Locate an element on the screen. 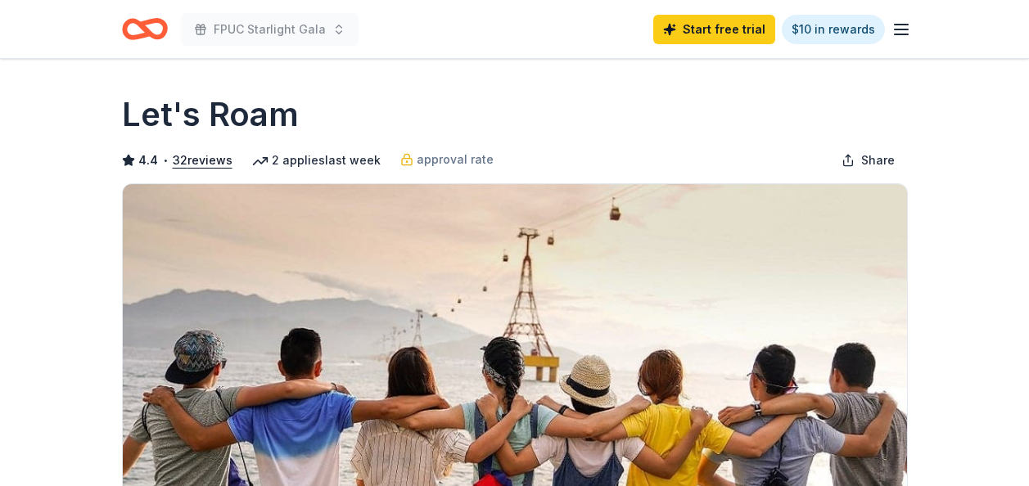  div: 2 applies last week is located at coordinates (316, 160).